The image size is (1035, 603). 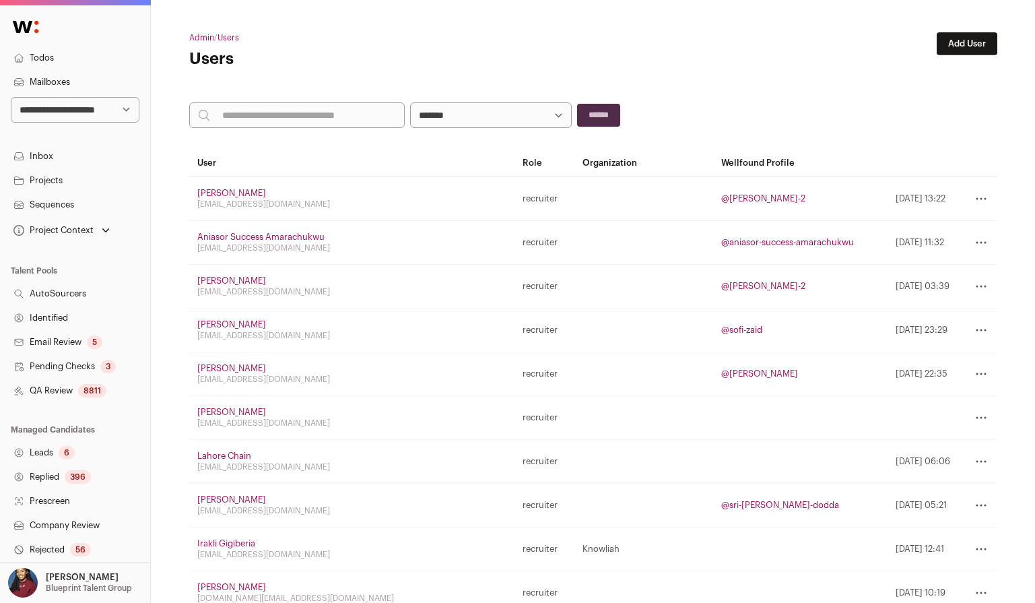 I want to click on h1: Users, so click(x=324, y=59).